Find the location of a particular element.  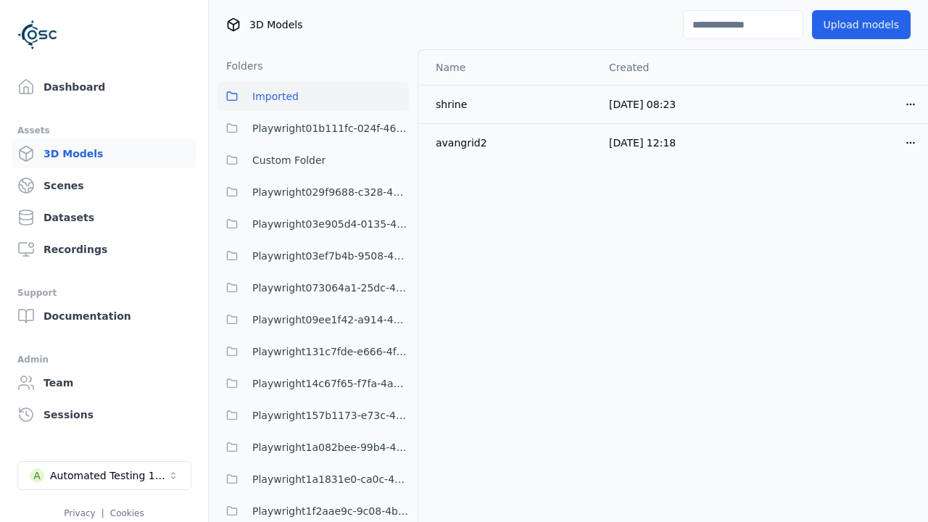

span: Playwright1a1831e0-ca0c-4e14-bc08-f87064ef1ded is located at coordinates (331, 479).